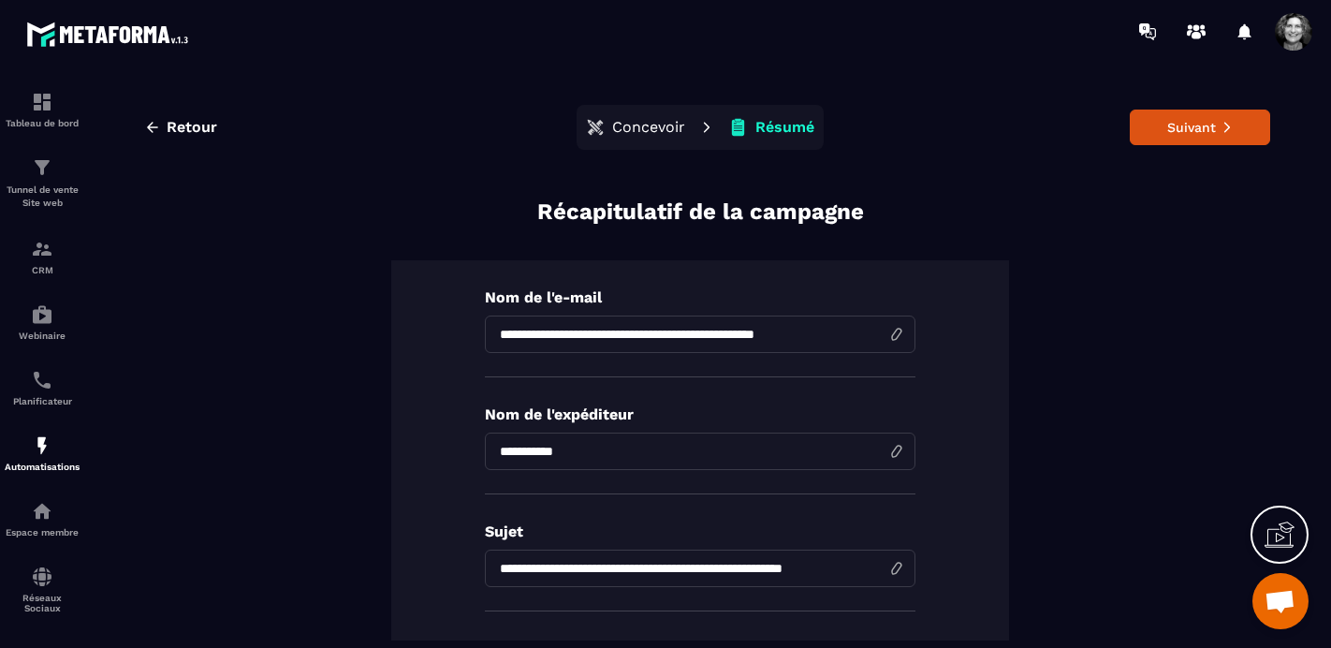  What do you see at coordinates (192, 127) in the screenshot?
I see `span: Retour` at bounding box center [192, 127].